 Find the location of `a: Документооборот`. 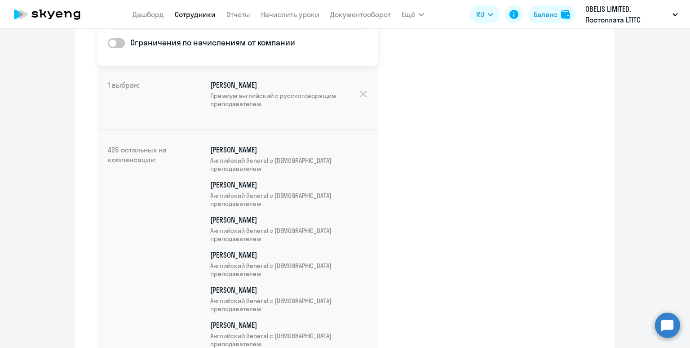

a: Документооборот is located at coordinates (360, 14).